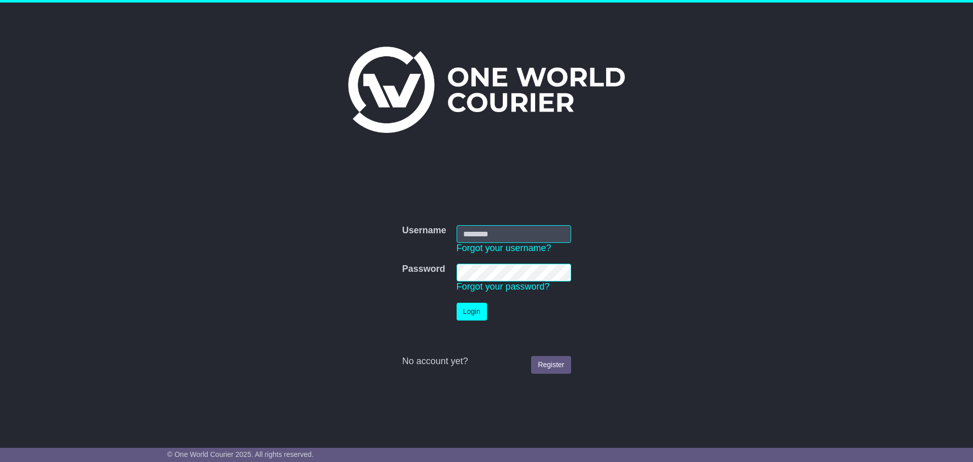  I want to click on span: © One World Courier 2025. All rights reserved., so click(240, 454).